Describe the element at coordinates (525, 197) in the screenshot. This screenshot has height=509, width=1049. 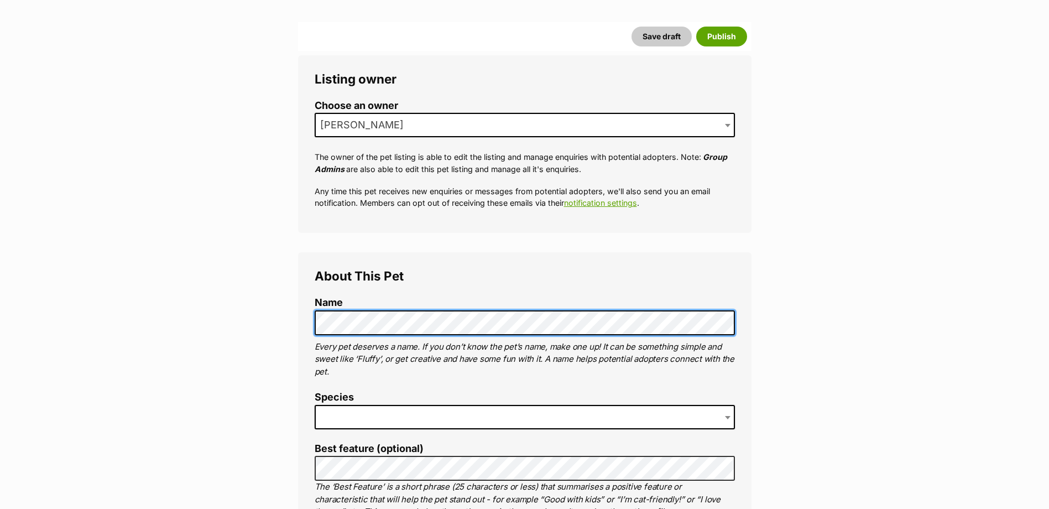
I see `p: Any time this pet receives new enquiries or messages from potential adopters, we'll also send you...` at that location.